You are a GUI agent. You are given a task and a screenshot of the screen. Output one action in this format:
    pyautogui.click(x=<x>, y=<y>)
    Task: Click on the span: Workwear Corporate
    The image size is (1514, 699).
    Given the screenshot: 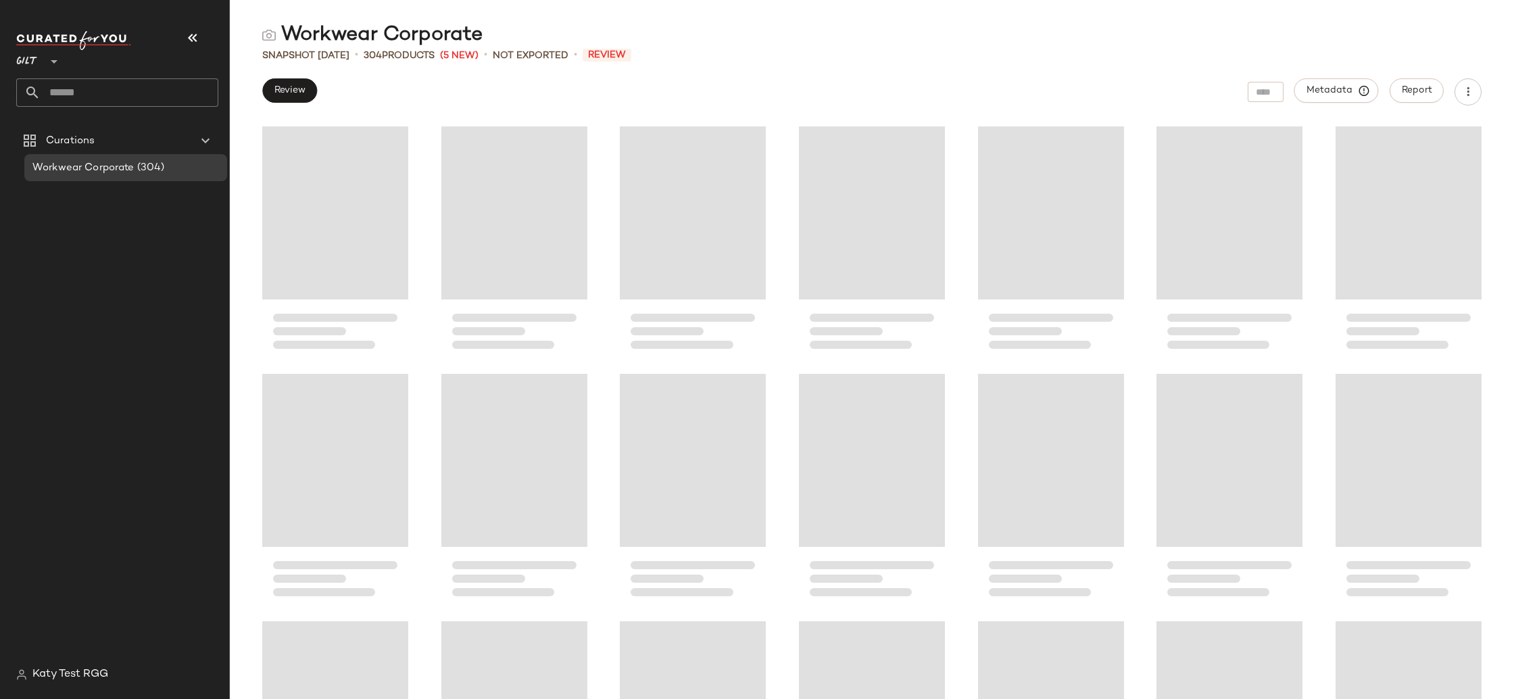 What is the action you would take?
    pyautogui.click(x=83, y=168)
    